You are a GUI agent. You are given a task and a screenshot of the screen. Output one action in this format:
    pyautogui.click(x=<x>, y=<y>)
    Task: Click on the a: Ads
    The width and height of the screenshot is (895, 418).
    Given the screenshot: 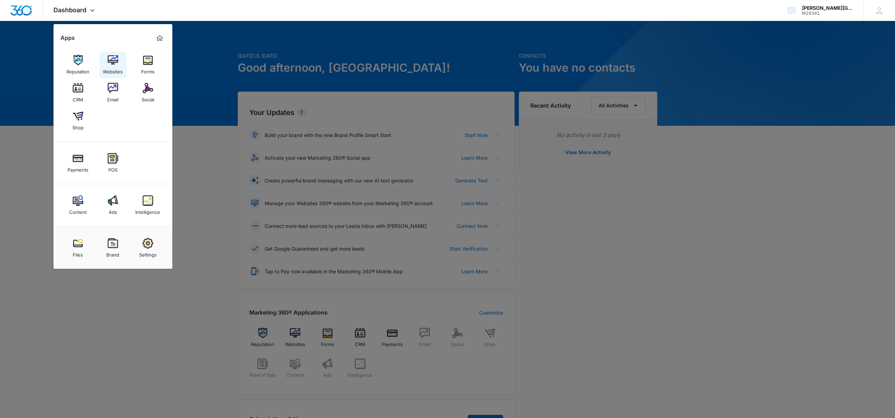 What is the action you would take?
    pyautogui.click(x=113, y=205)
    